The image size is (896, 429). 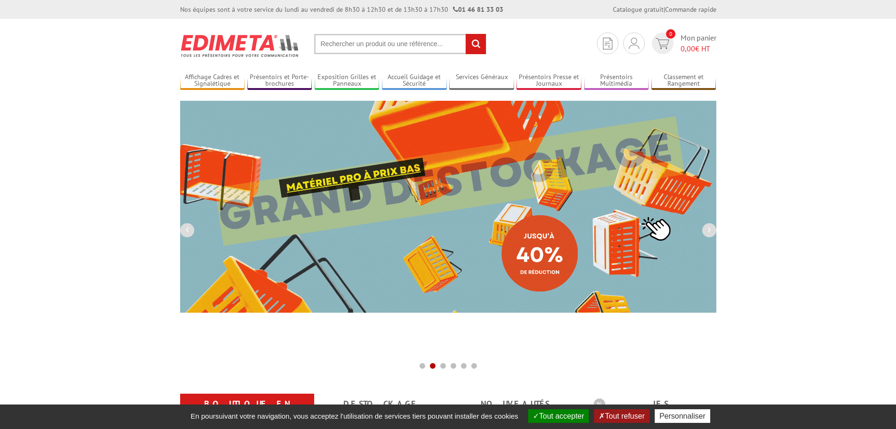 I want to click on a: Exposition Grilles et Panneaux, so click(x=347, y=80).